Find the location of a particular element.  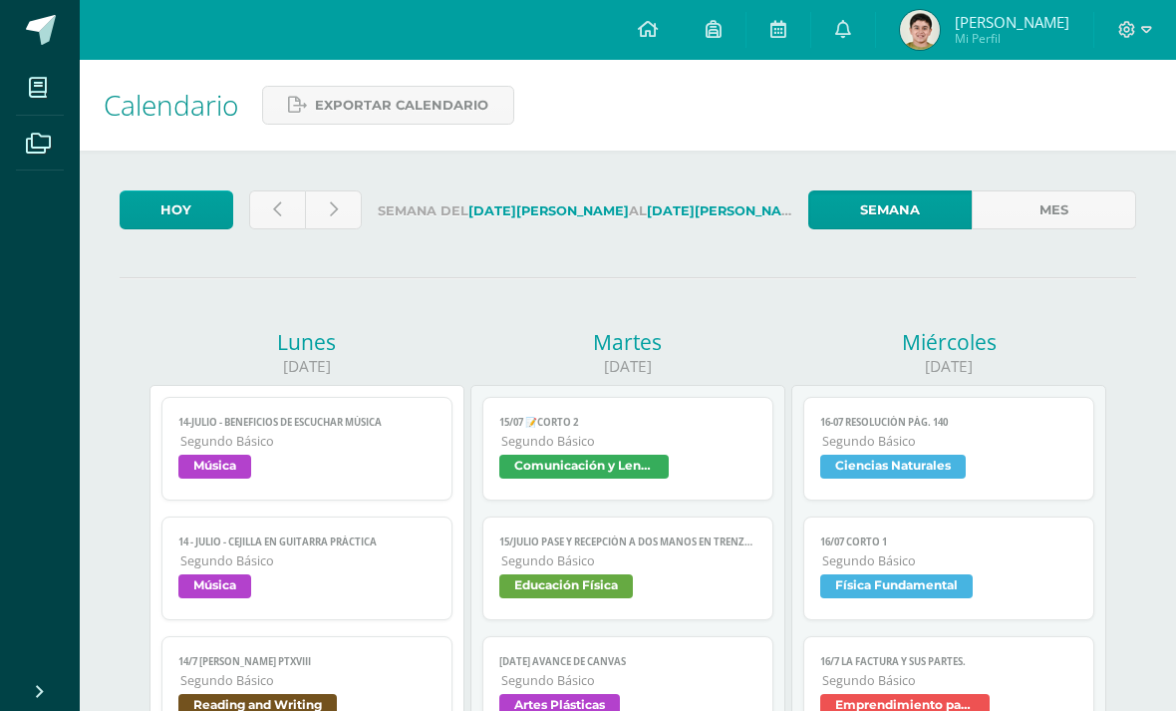

label: Semana del al is located at coordinates (585, 210).